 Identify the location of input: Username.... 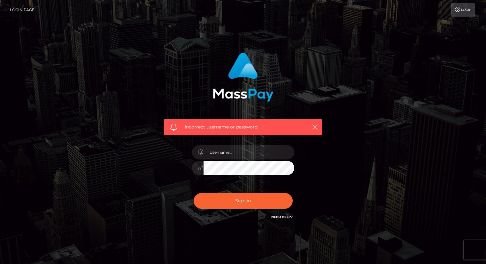
(249, 152).